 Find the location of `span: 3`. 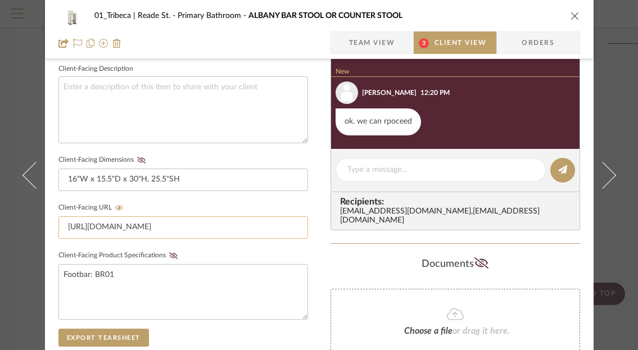

span: 3 is located at coordinates (424, 43).